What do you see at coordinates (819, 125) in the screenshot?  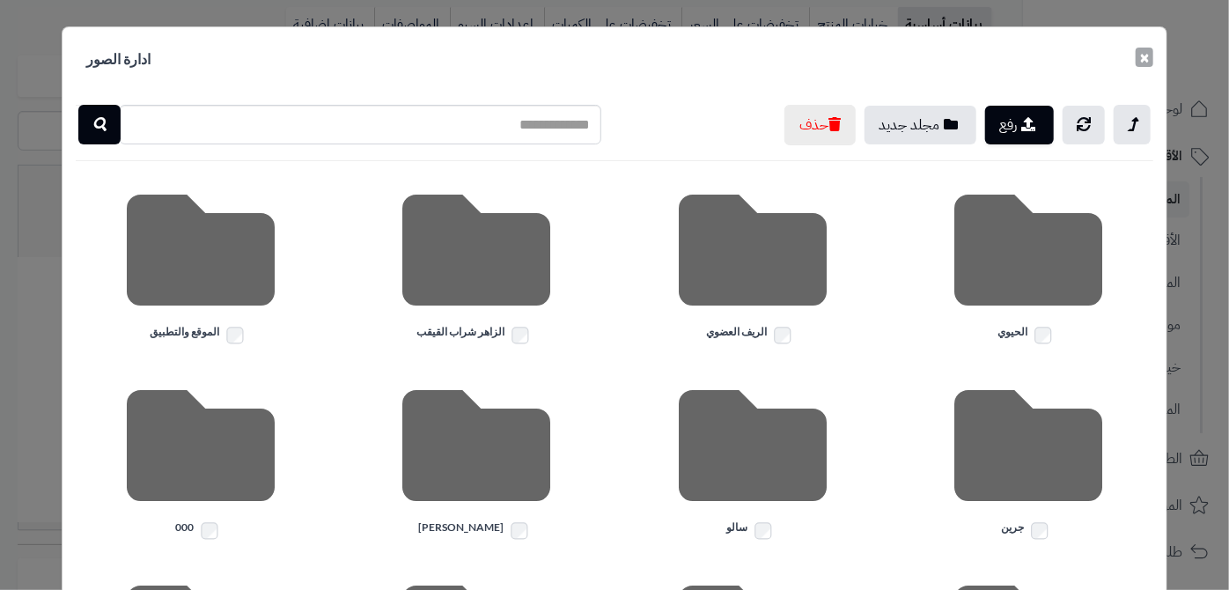 I see `button: حذف` at bounding box center [819, 125].